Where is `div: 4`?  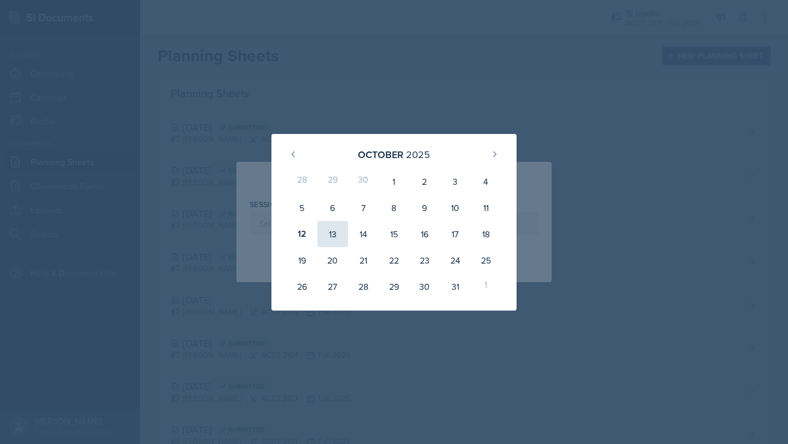
div: 4 is located at coordinates (486, 182).